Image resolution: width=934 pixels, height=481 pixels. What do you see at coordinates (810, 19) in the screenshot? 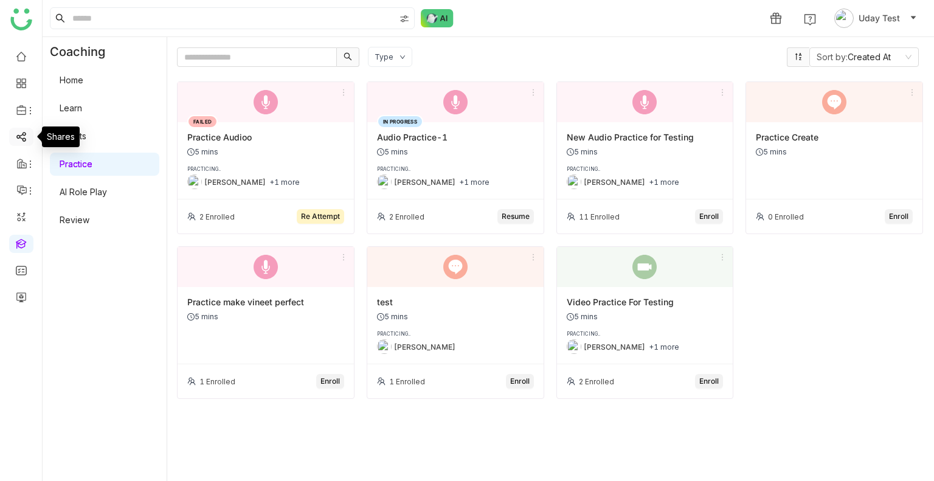
I see `img: help.svg` at bounding box center [810, 19].